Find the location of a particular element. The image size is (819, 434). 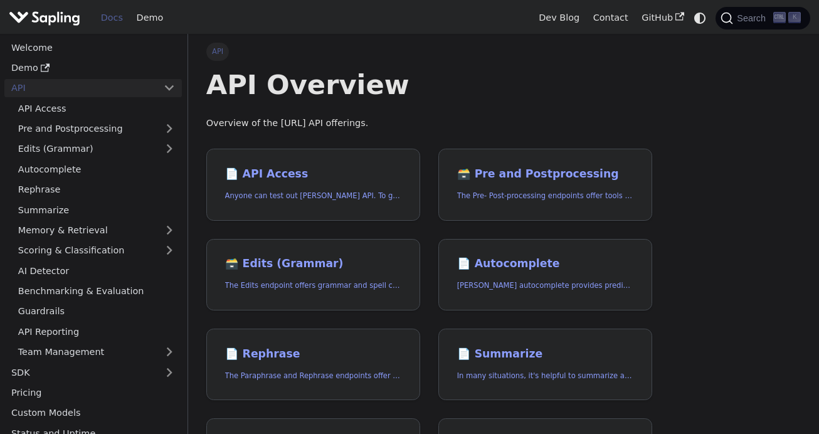

a: Summarize is located at coordinates (97, 209).